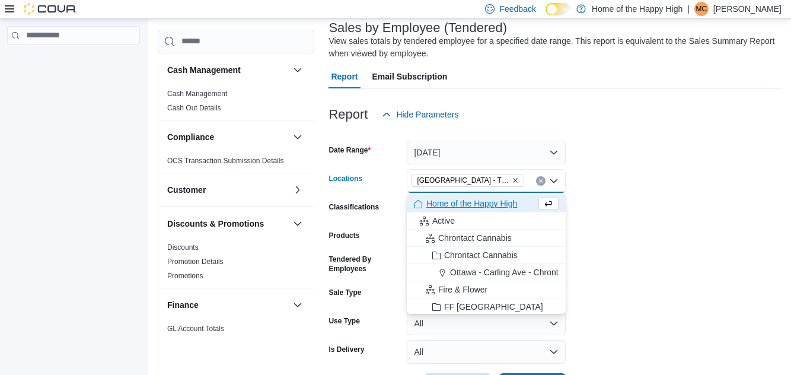 The image size is (791, 375). I want to click on span: Cash Management, so click(197, 94).